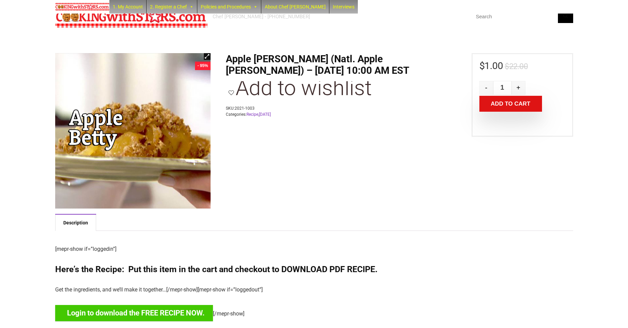 The height and width of the screenshot is (328, 628). What do you see at coordinates (503, 88) in the screenshot?
I see `input: Qty` at bounding box center [503, 88].